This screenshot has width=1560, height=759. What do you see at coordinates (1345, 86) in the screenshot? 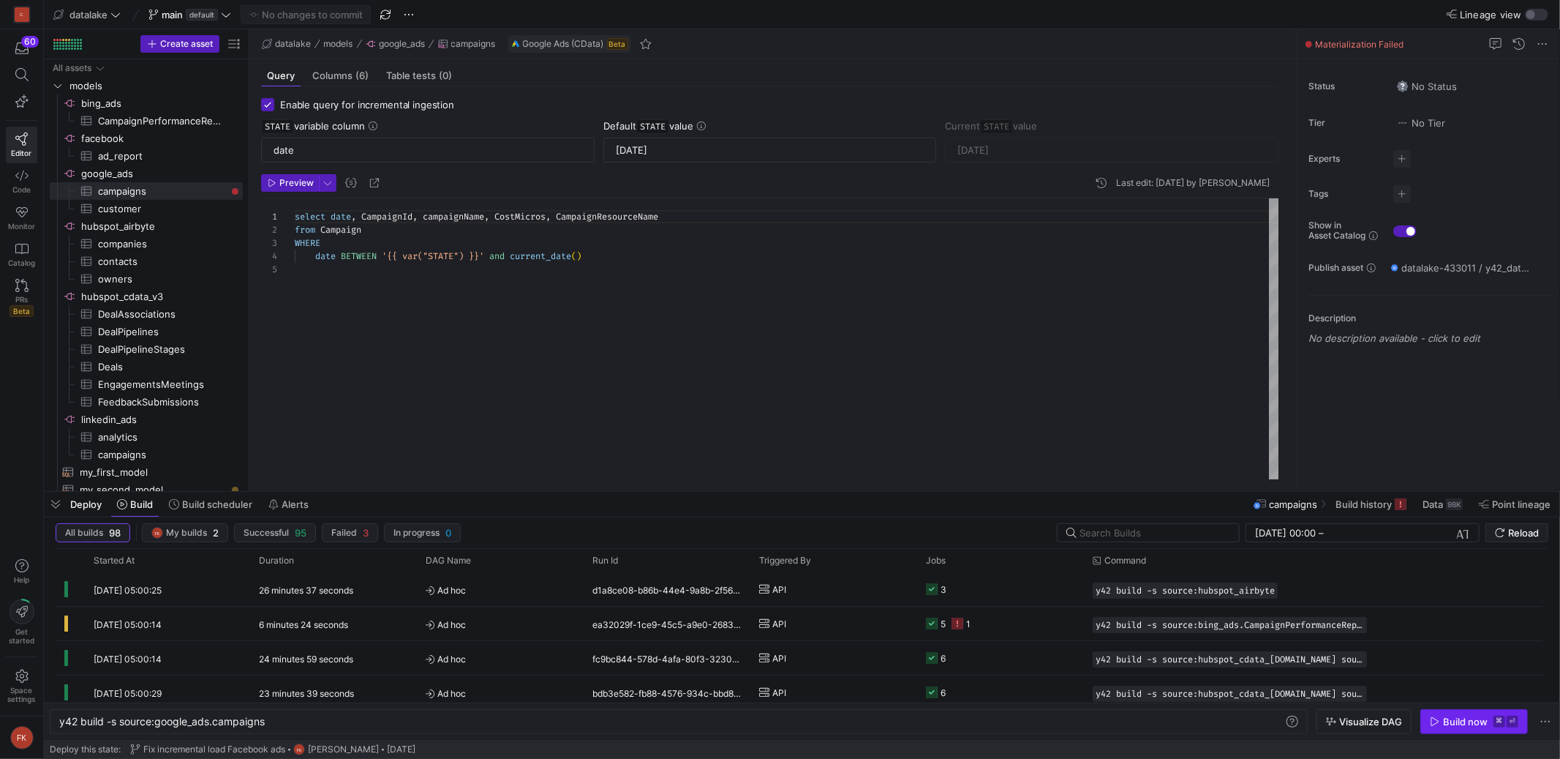
I see `span: Status` at bounding box center [1345, 86].